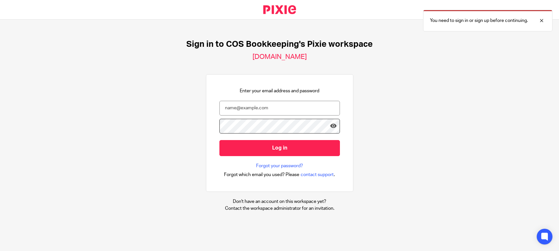  I want to click on h1: Sign in to COS Bookkeeping's Pixie workspace, so click(279, 44).